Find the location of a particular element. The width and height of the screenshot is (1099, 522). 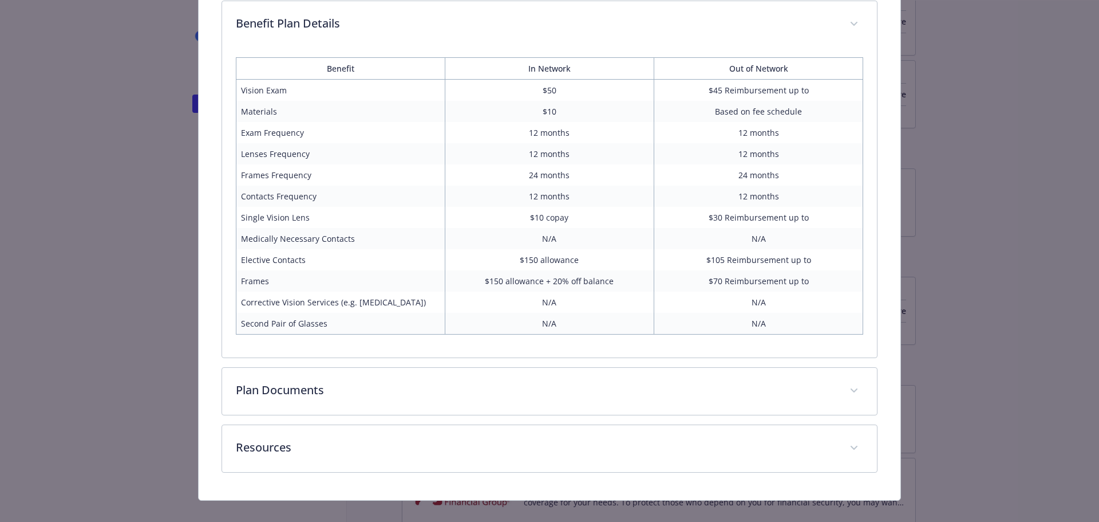

td: Frames is located at coordinates (340, 281).